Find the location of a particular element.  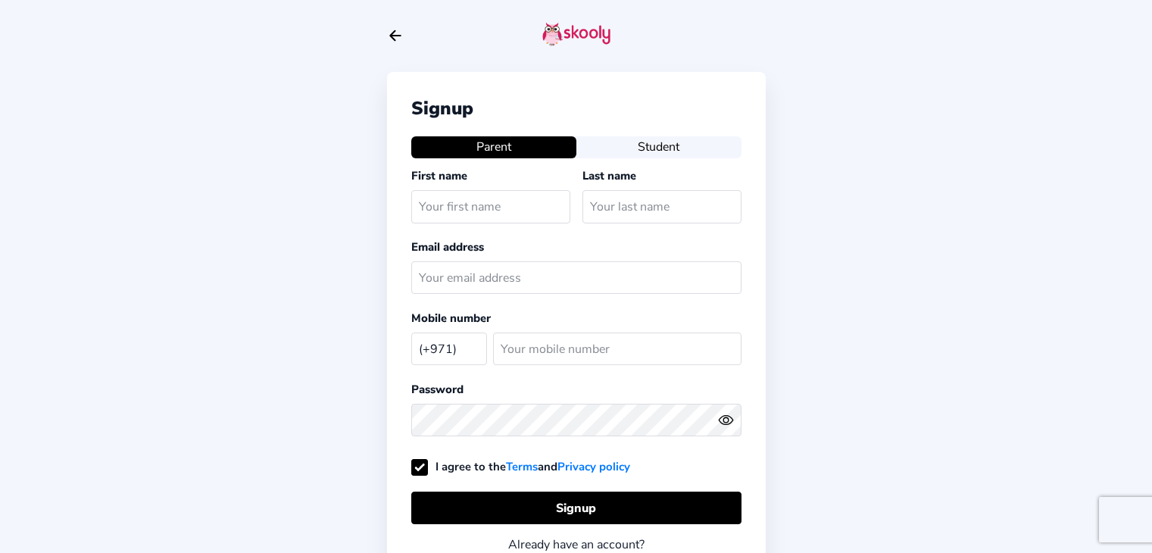

label: Last name is located at coordinates (609, 176).